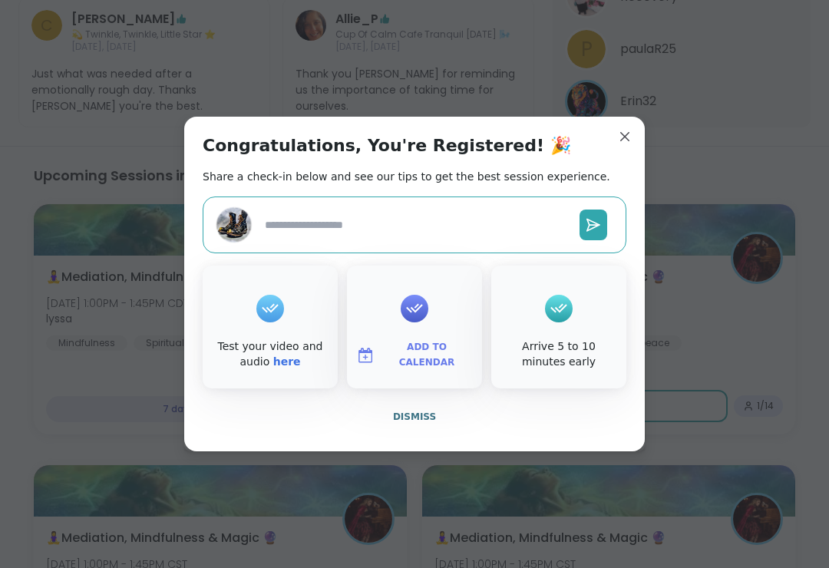 This screenshot has height=568, width=829. What do you see at coordinates (415, 417) in the screenshot?
I see `button: Dismiss` at bounding box center [415, 417].